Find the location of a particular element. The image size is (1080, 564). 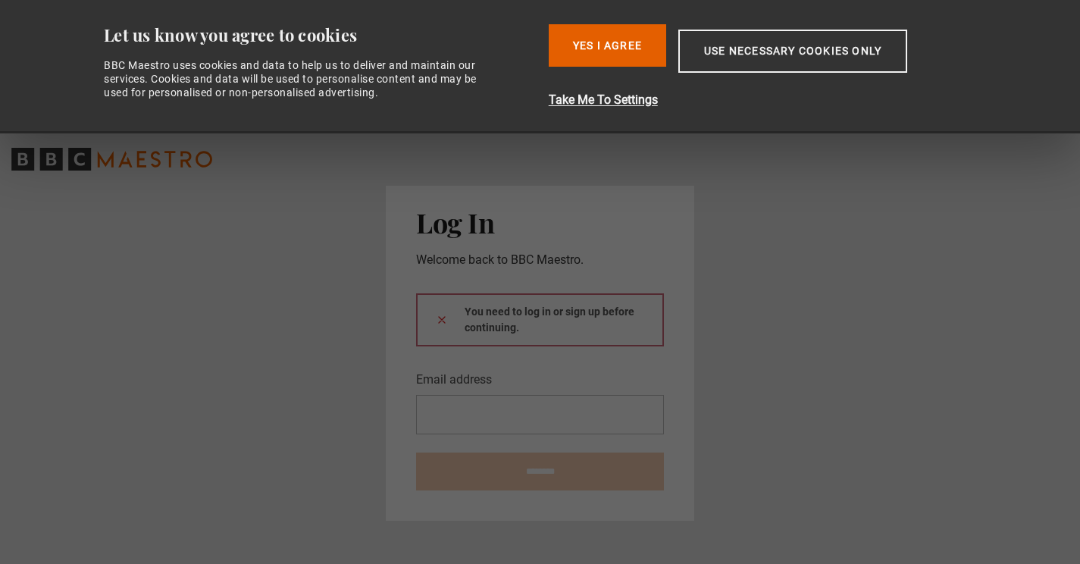

a: BBC Maestro is located at coordinates (111, 159).